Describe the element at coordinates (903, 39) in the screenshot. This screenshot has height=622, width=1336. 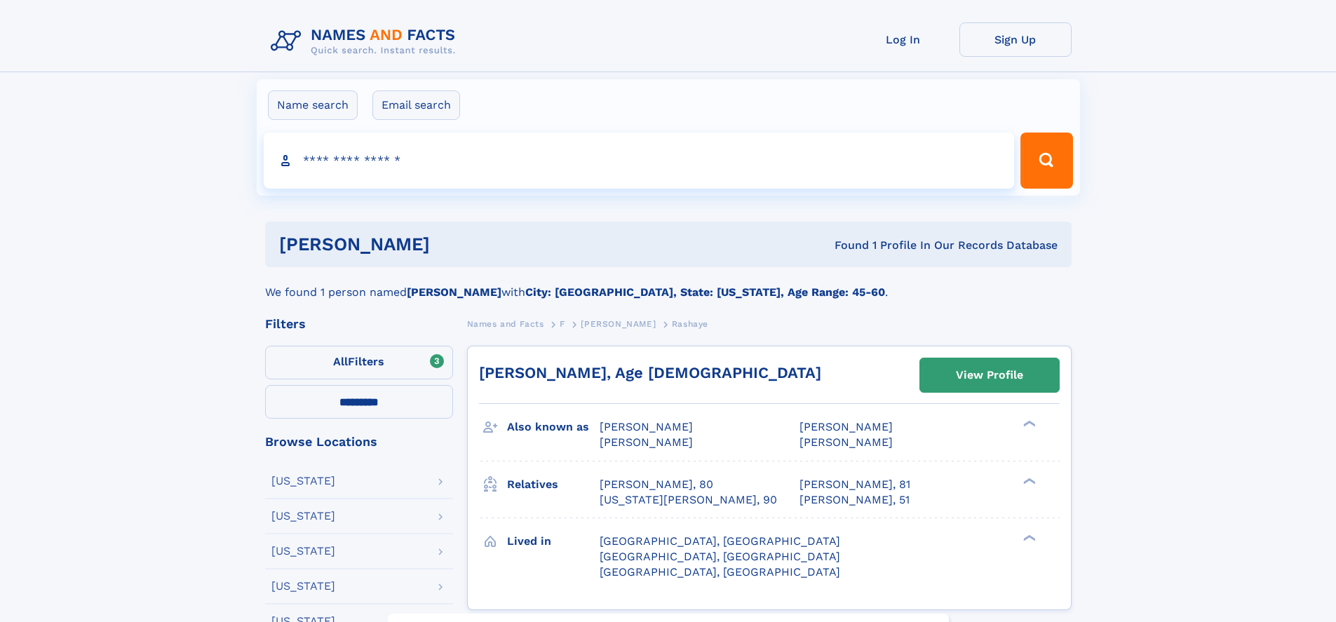
I see `a: Log In` at that location.